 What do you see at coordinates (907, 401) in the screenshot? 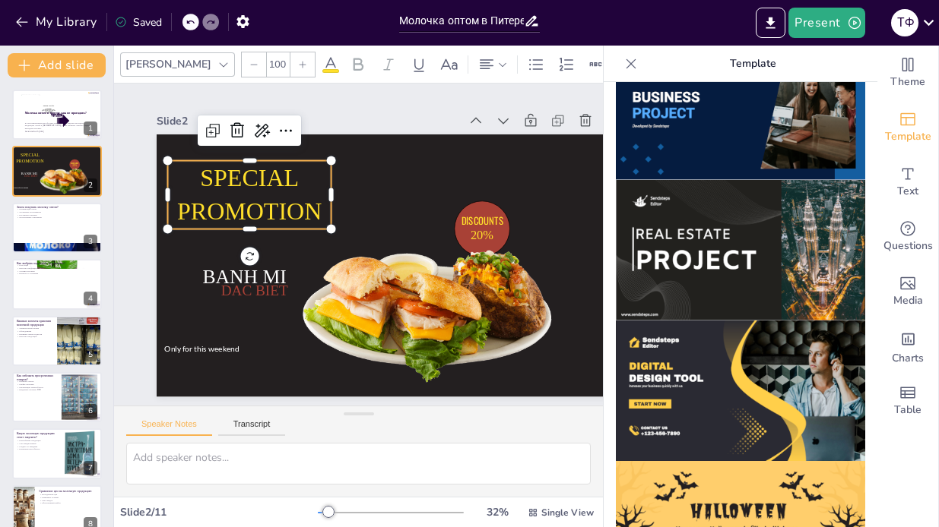
I see `div: Add a table` at bounding box center [907, 401].